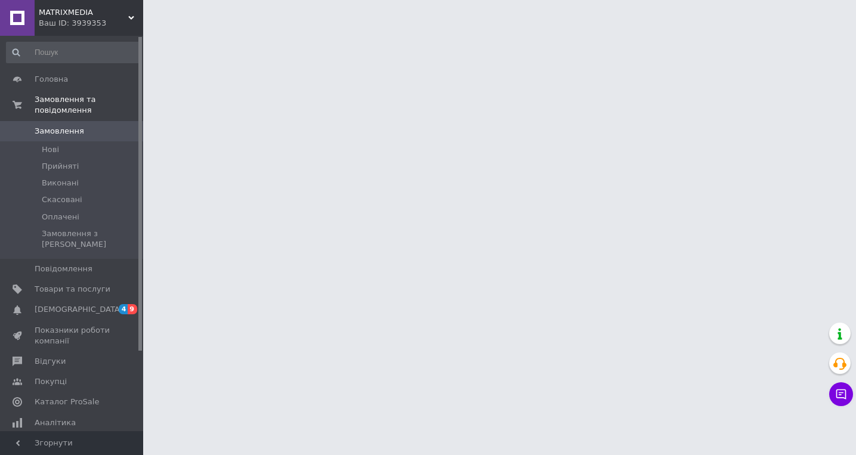 This screenshot has width=856, height=455. What do you see at coordinates (60, 183) in the screenshot?
I see `span: Виконані` at bounding box center [60, 183].